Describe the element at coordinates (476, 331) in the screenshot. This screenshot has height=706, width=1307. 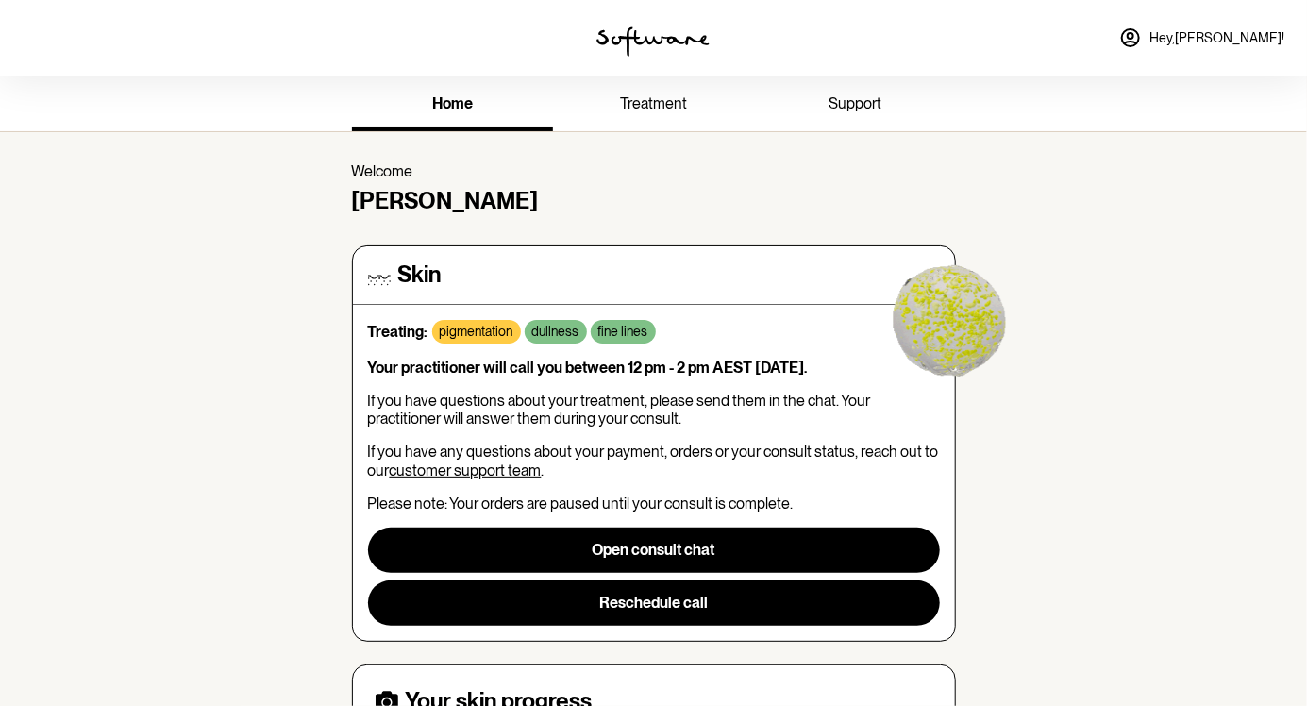
I see `p: pigmentation` at that location.